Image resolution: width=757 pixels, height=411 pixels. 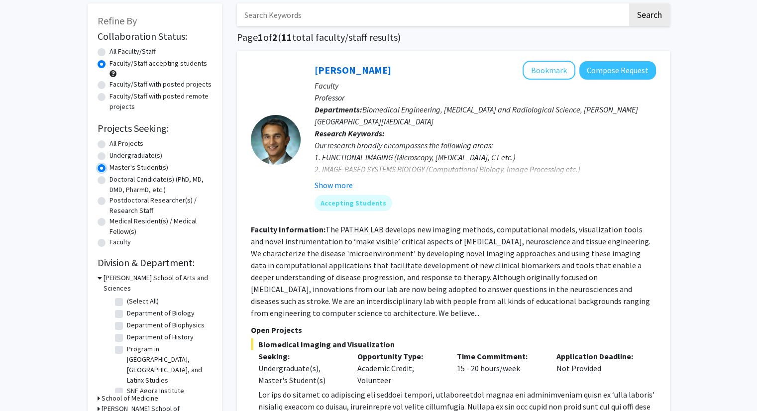 What do you see at coordinates (485, 86) in the screenshot?
I see `p: Faculty` at bounding box center [485, 86].